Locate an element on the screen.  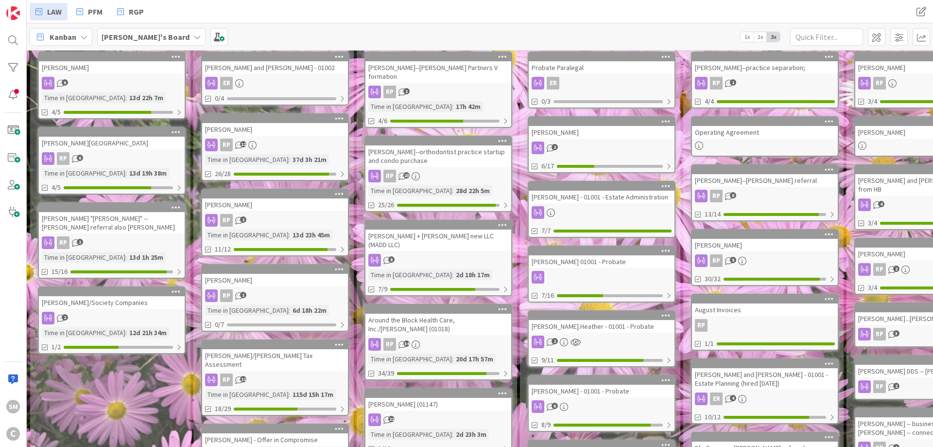
div: 37d 3h 21m is located at coordinates (310, 159).